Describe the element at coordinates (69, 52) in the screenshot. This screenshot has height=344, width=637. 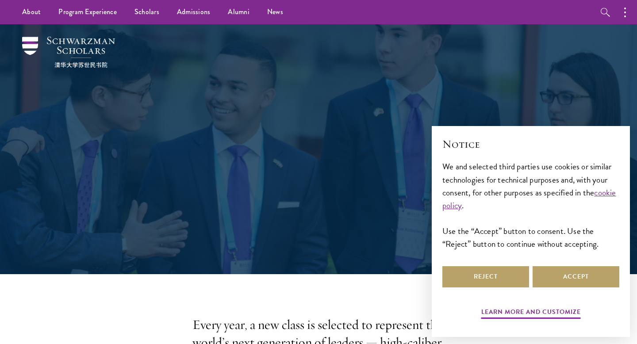
I see `img: Schwarzman Scholars` at that location.